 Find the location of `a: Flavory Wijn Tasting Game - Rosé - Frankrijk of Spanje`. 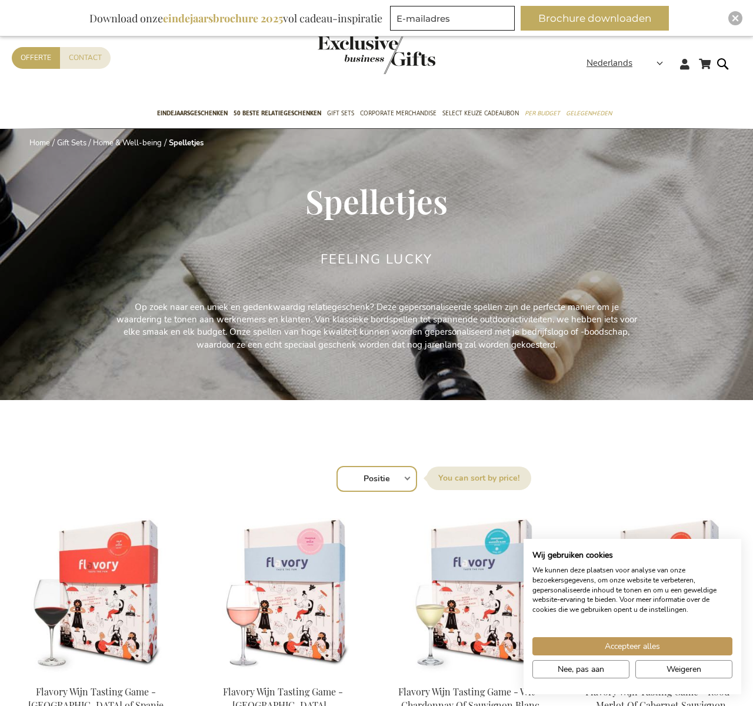

a: Flavory Wijn Tasting Game - Rosé - Frankrijk of Spanje is located at coordinates (283, 676).